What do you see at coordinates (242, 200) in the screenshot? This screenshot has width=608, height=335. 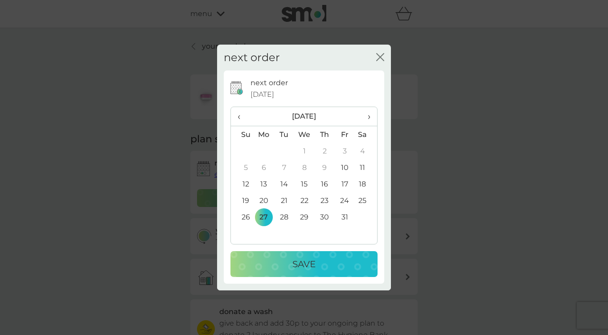 I see `td: 19` at bounding box center [242, 200].